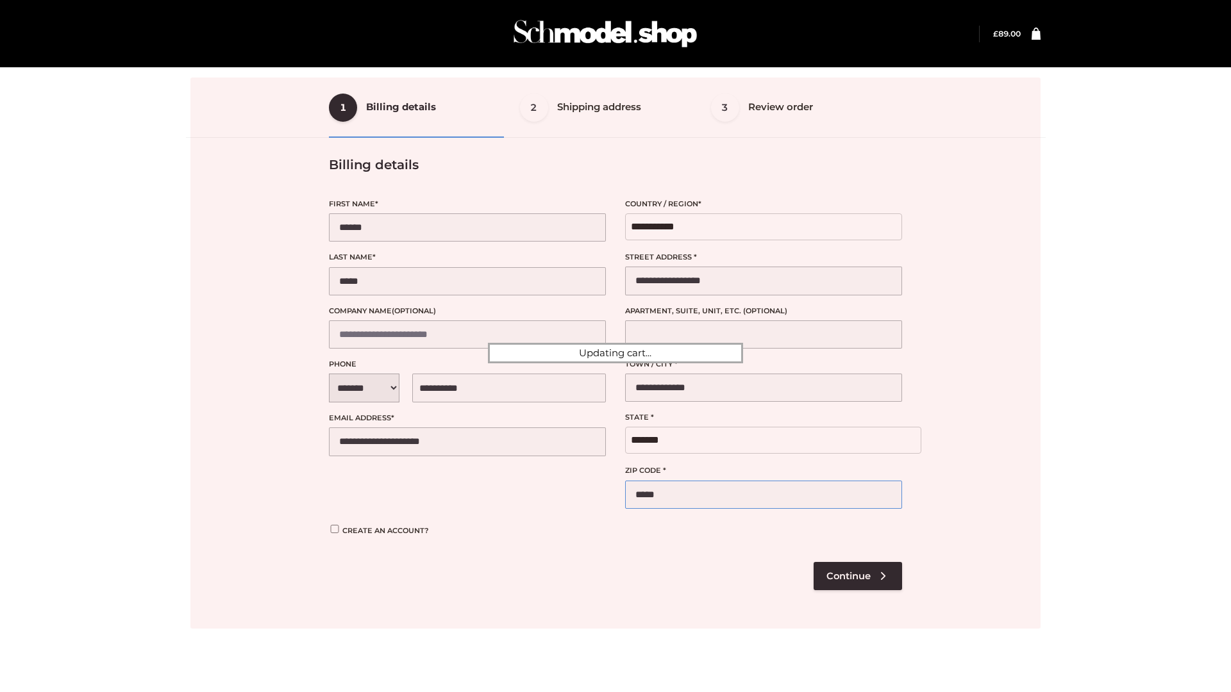 This screenshot has height=692, width=1231. What do you see at coordinates (605, 33) in the screenshot?
I see `a: Schmodel Admin 964` at bounding box center [605, 33].